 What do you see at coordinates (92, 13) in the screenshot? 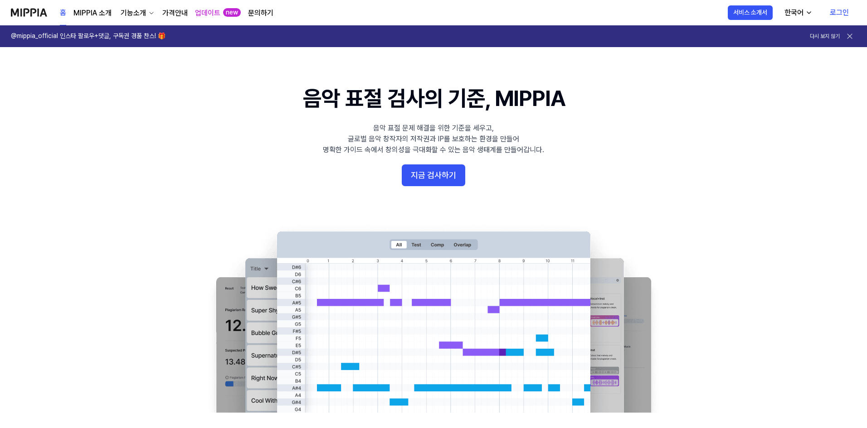
I see `a: MIPPIA 소개` at bounding box center [92, 13].